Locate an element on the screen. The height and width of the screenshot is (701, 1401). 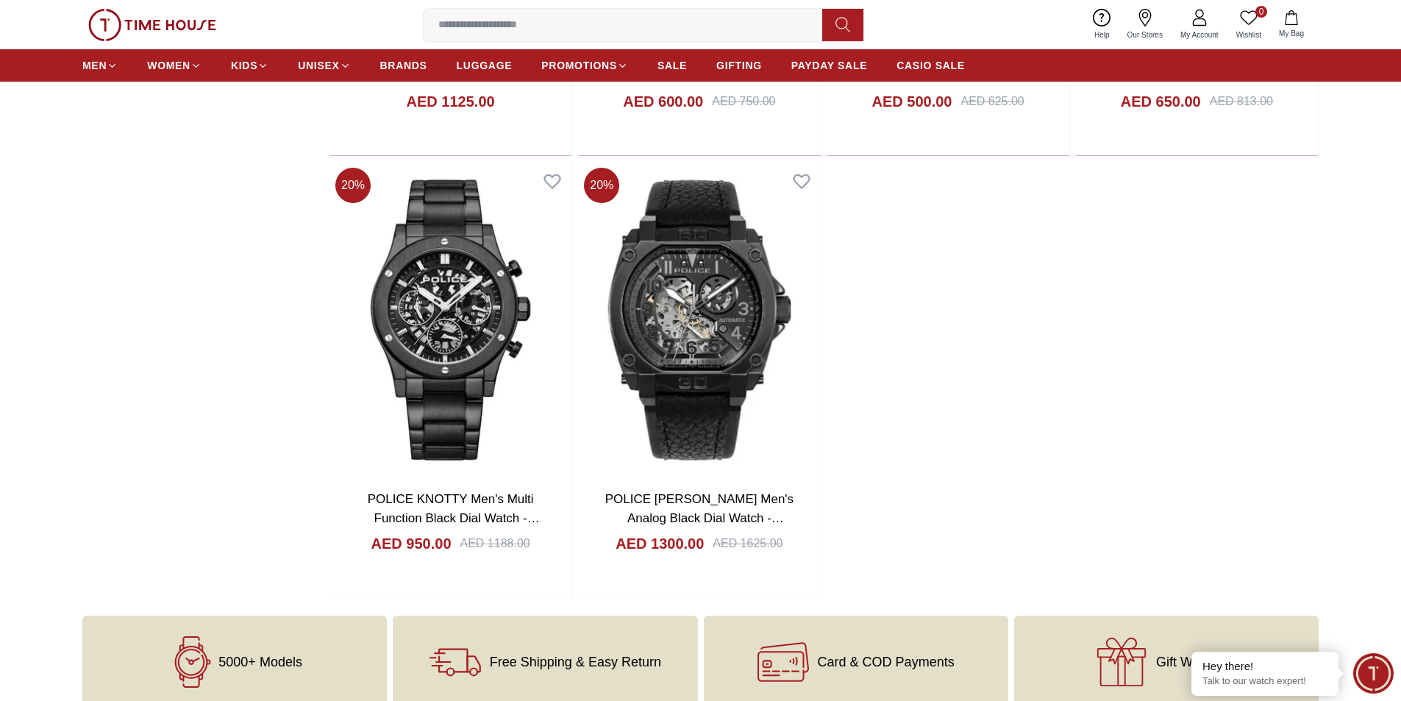
span: My Bag is located at coordinates (1291, 33).